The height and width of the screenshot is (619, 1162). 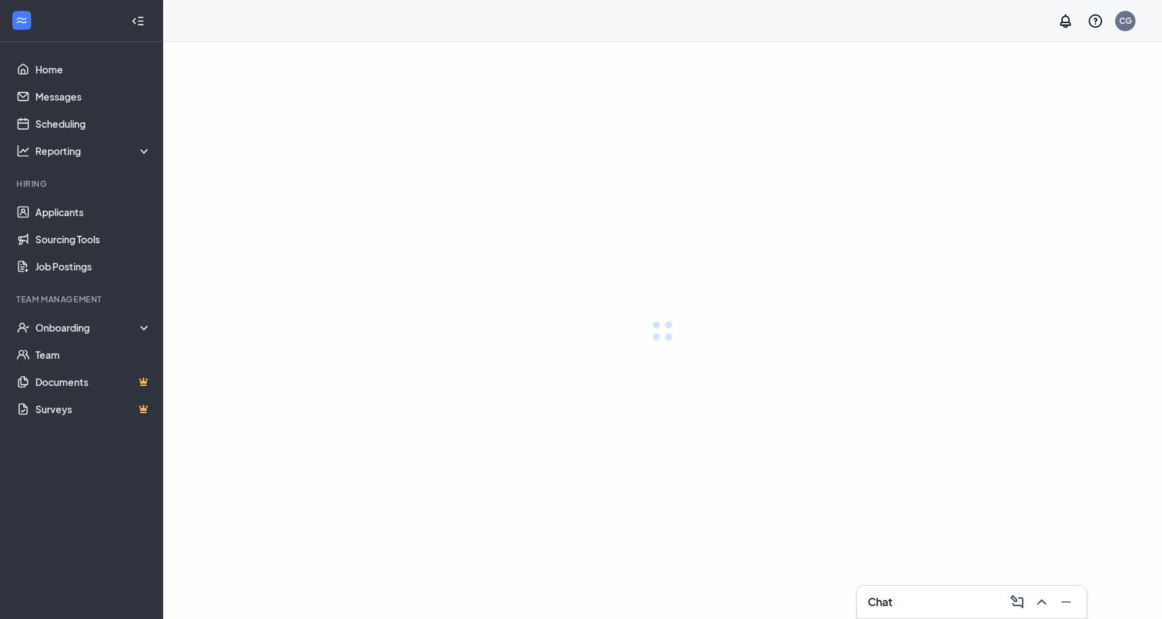 What do you see at coordinates (93, 212) in the screenshot?
I see `a: Applicants` at bounding box center [93, 212].